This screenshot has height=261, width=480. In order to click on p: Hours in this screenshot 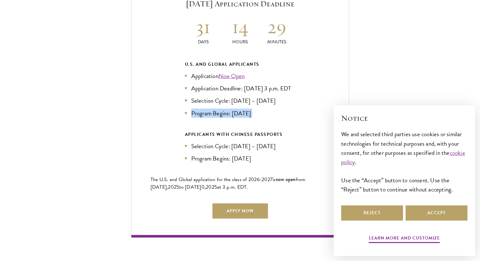, I will do `click(240, 42)`.